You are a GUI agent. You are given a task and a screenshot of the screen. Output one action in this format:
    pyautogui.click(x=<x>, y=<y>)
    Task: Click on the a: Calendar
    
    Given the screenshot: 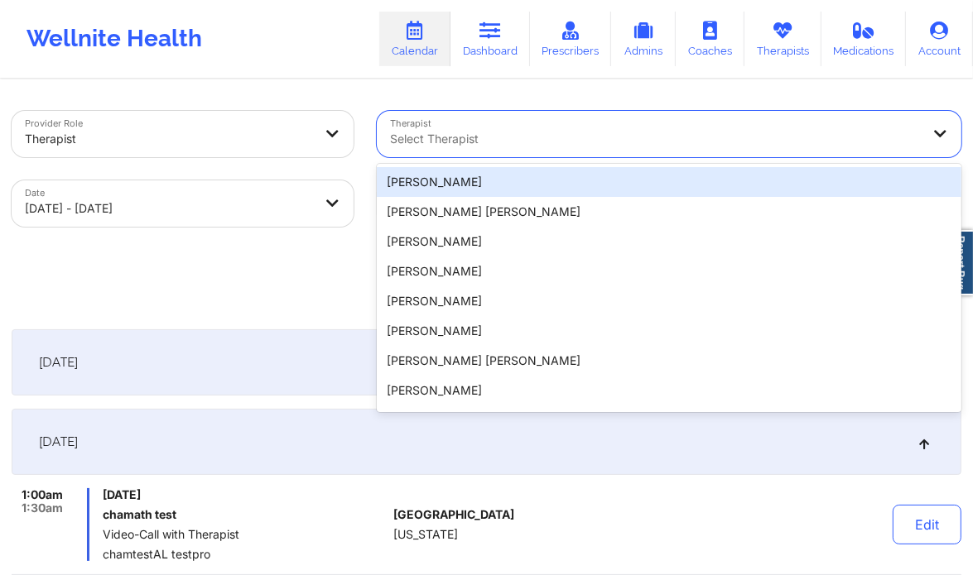 What is the action you would take?
    pyautogui.click(x=415, y=39)
    